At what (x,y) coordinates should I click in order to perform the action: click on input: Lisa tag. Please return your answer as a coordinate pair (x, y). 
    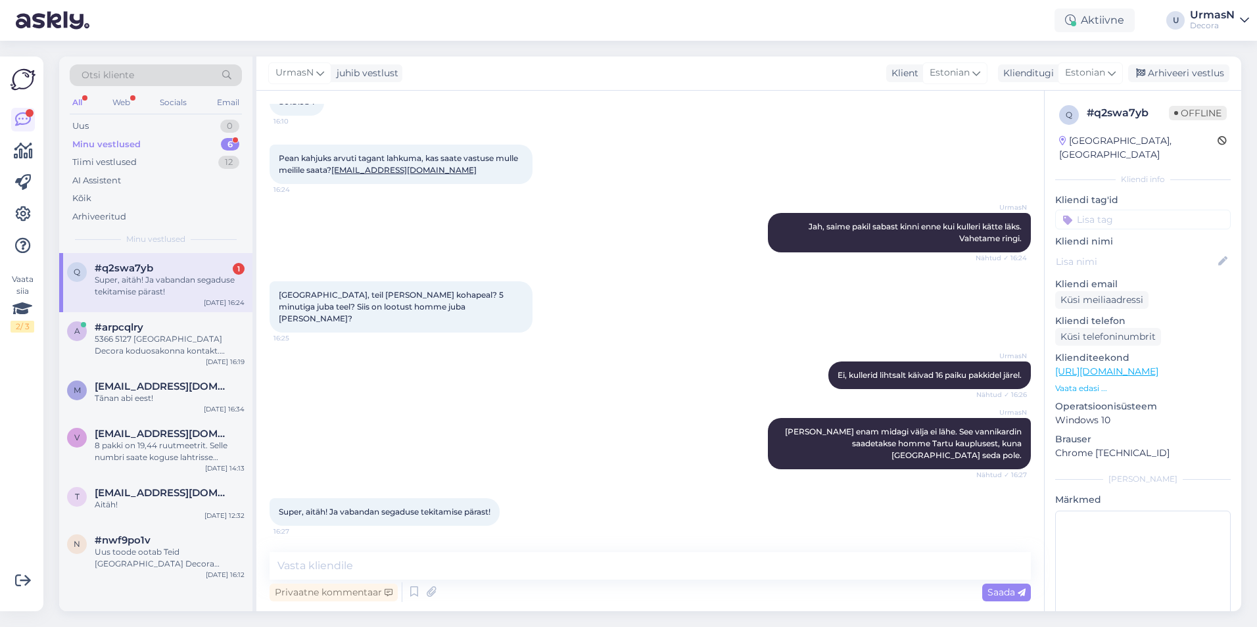
    Looking at the image, I should click on (1143, 220).